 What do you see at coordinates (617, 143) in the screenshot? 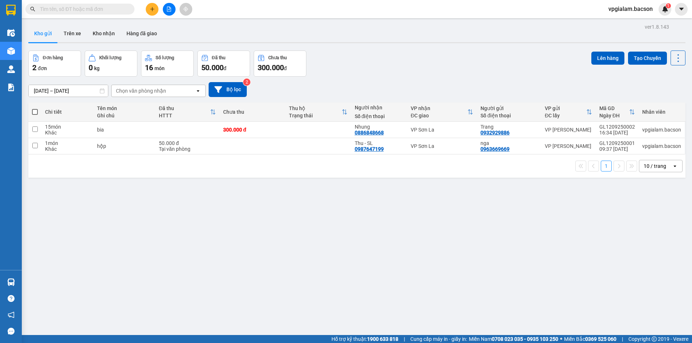
I see `div: GL1209250001` at bounding box center [617, 143].